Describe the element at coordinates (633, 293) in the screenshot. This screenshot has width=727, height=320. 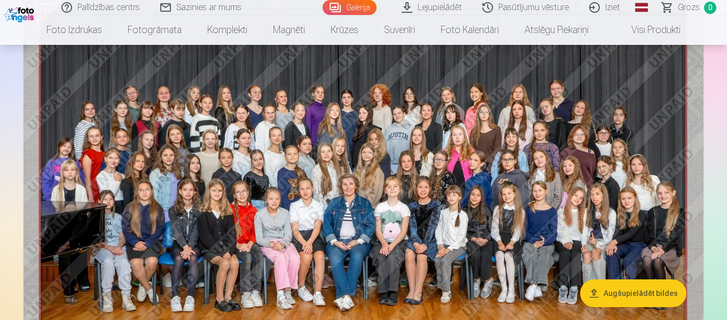
I see `button: Augšupielādēt bildes` at that location.